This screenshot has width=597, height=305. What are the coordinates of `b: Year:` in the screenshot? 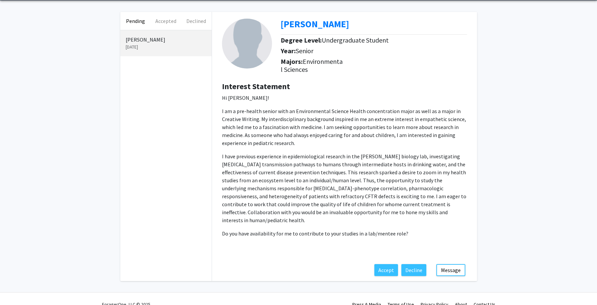 It's located at (288, 51).